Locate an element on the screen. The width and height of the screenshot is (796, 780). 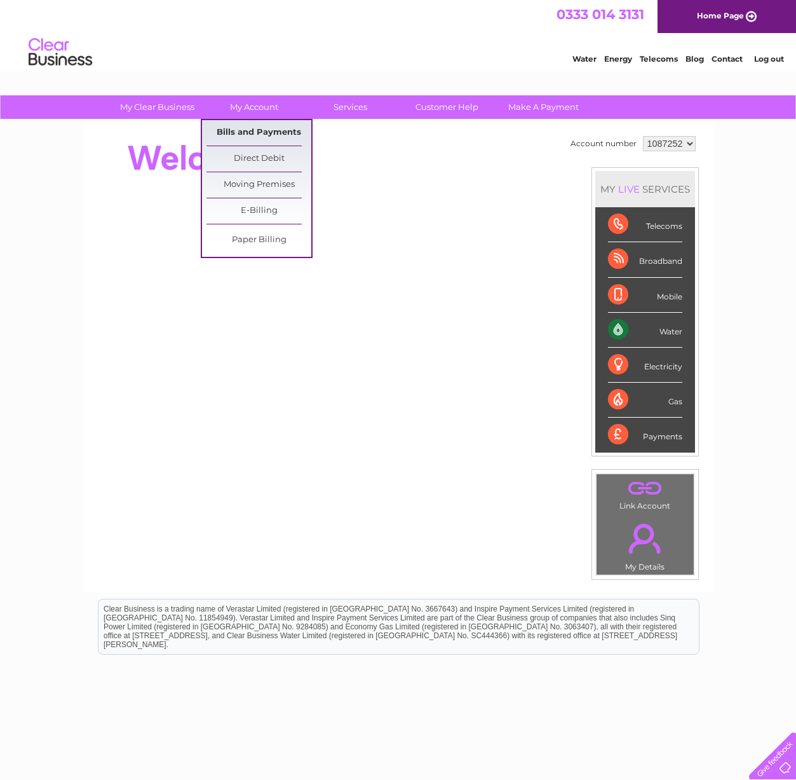
a: 0333 014 3131 is located at coordinates (601, 14).